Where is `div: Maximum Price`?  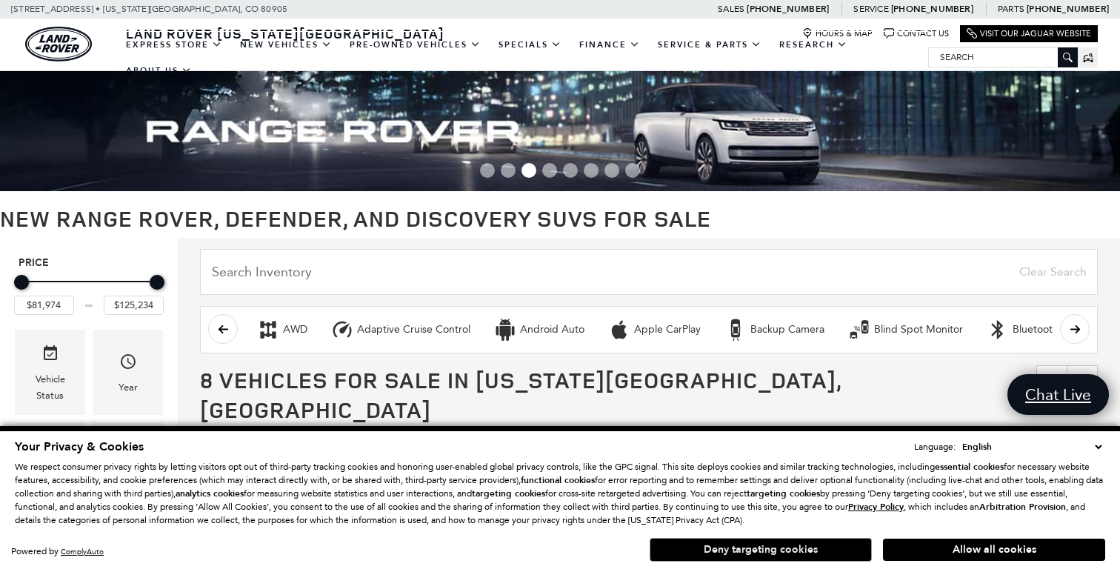
div: Maximum Price is located at coordinates (157, 282).